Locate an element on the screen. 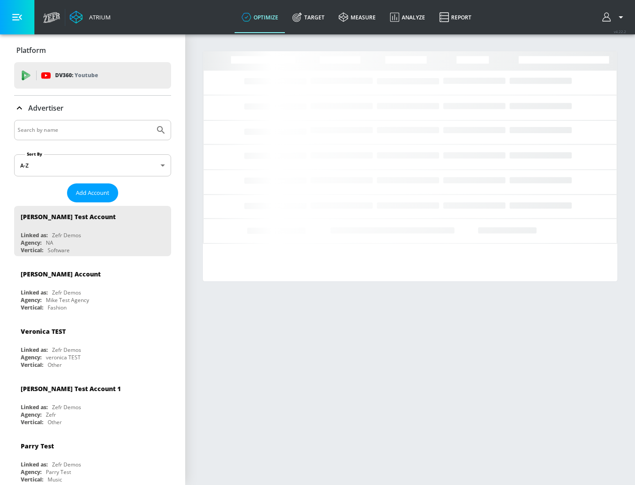 The height and width of the screenshot is (485, 635). div: Veronica TESTLinked as:Zefr DemosAgency:veronica TESTVertical:Other is located at coordinates (93, 346).